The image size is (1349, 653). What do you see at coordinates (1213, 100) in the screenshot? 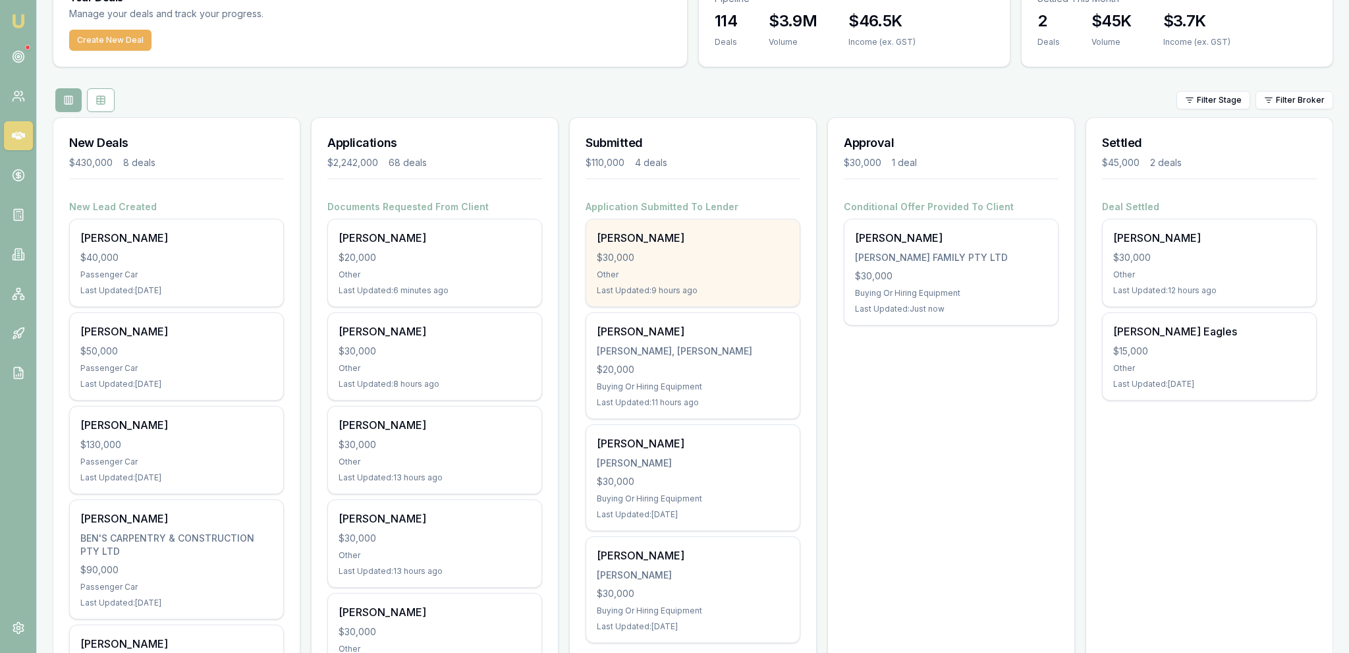
I see `button: Filter Stage` at bounding box center [1213, 100].